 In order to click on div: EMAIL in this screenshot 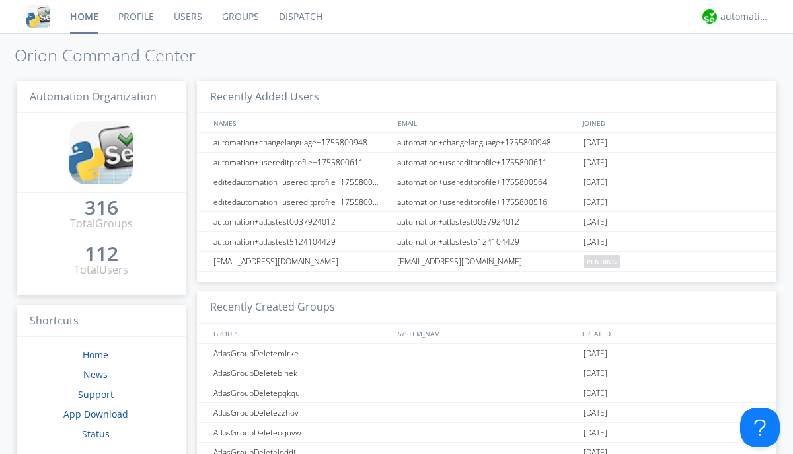, I will do `click(486, 122)`.